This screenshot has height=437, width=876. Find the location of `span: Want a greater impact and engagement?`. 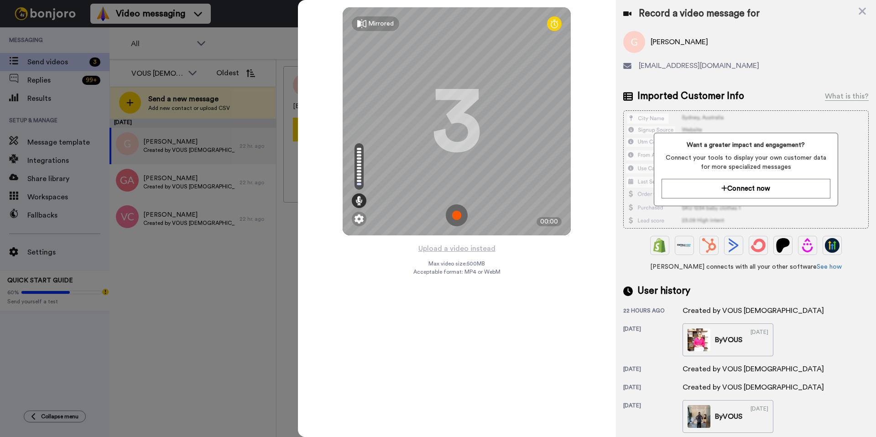

span: Want a greater impact and engagement? is located at coordinates (745, 145).